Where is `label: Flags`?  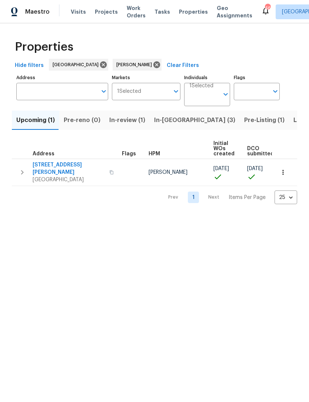 label: Flags is located at coordinates (256, 78).